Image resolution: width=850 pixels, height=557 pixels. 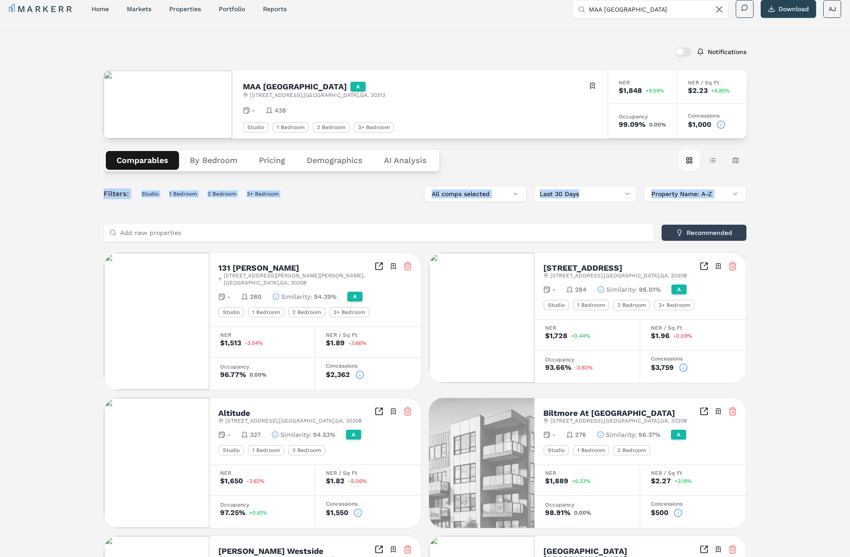 I want to click on a: Portfolio, so click(x=232, y=9).